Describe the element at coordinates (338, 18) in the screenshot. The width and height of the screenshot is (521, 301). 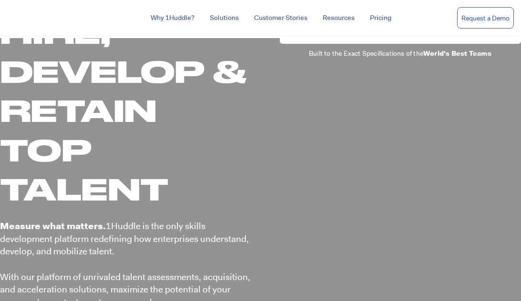
I see `a: Resources` at that location.